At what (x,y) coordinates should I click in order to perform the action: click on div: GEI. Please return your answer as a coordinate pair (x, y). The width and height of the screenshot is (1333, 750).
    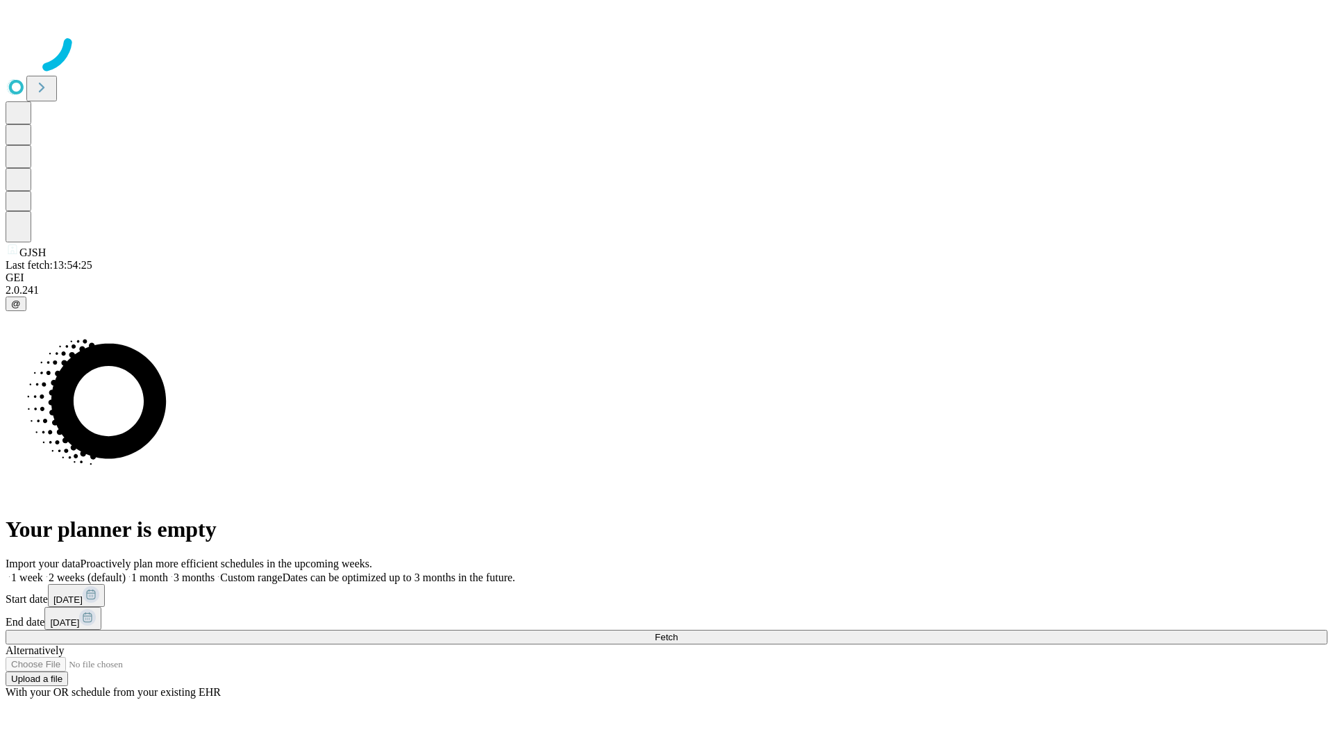
    Looking at the image, I should click on (666, 278).